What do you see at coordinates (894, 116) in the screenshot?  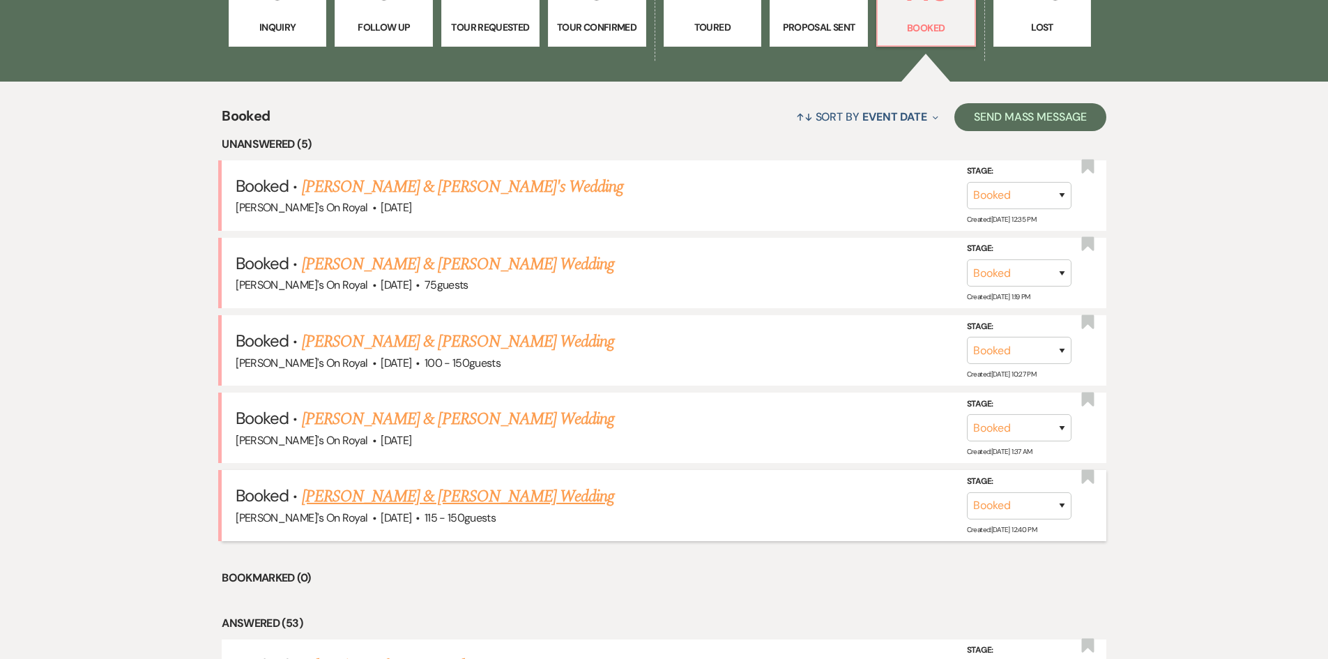 I see `span: Event Date` at bounding box center [894, 116].